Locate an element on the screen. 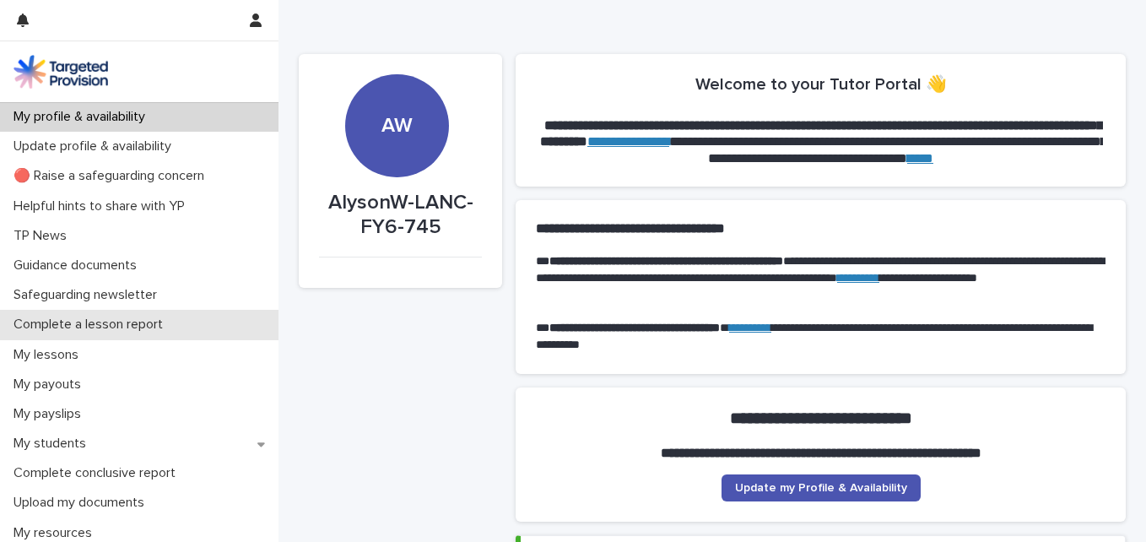 This screenshot has width=1146, height=542. p: 🔴 Raise a safeguarding concern is located at coordinates (112, 176).